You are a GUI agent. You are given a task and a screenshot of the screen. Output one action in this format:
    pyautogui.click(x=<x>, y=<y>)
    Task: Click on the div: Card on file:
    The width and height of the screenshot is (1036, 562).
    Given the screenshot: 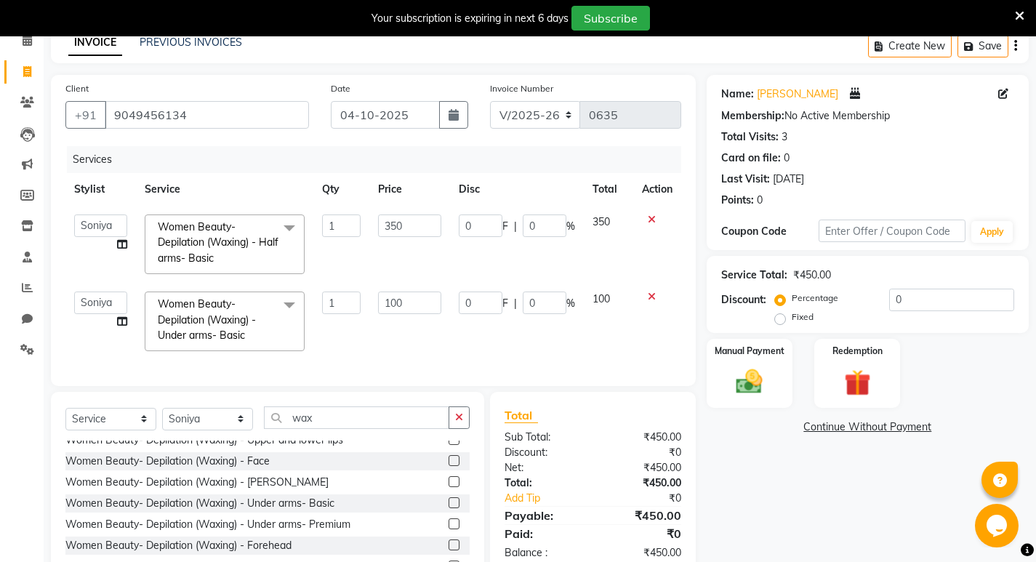 What is the action you would take?
    pyautogui.click(x=751, y=158)
    